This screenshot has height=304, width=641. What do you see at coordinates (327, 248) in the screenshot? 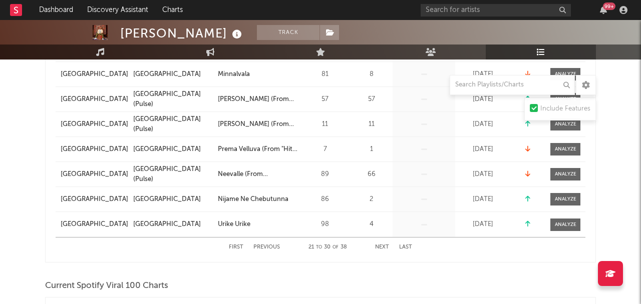
I see `div: 21 30 38` at bounding box center [327, 248].